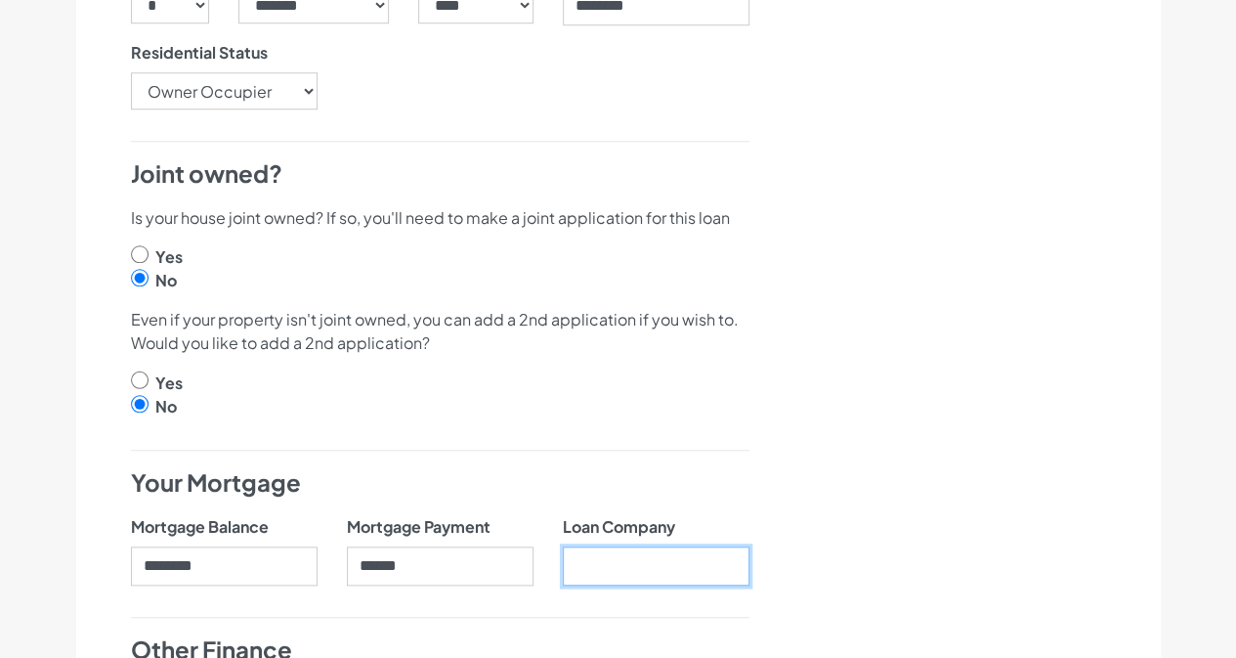  What do you see at coordinates (619, 527) in the screenshot?
I see `label: Loan Company` at bounding box center [619, 527].